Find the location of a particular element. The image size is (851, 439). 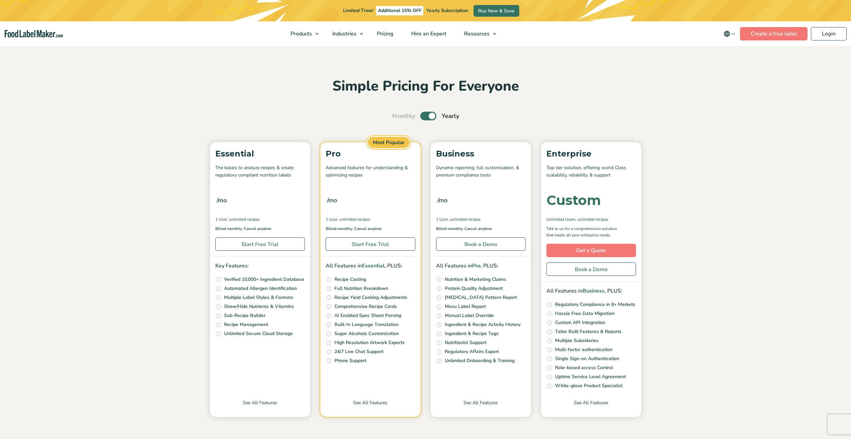

a: Resources is located at coordinates (477, 34).